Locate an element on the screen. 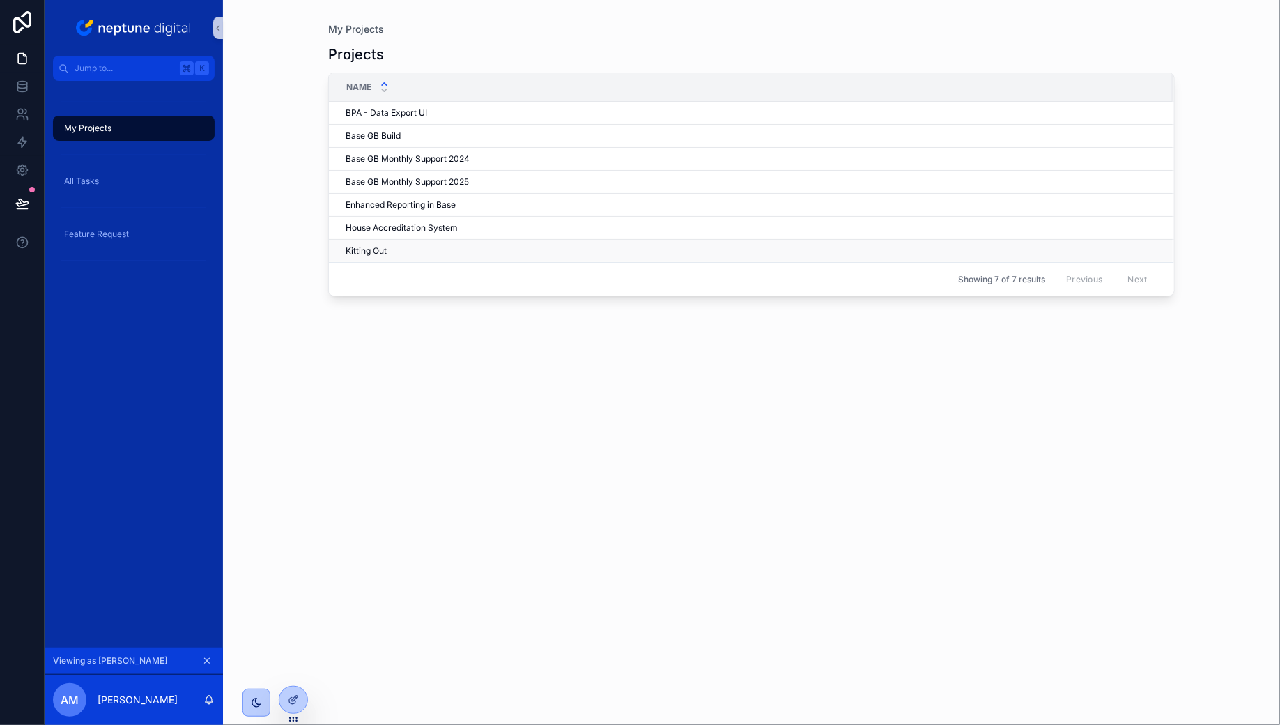  button: Jump to...K is located at coordinates (134, 68).